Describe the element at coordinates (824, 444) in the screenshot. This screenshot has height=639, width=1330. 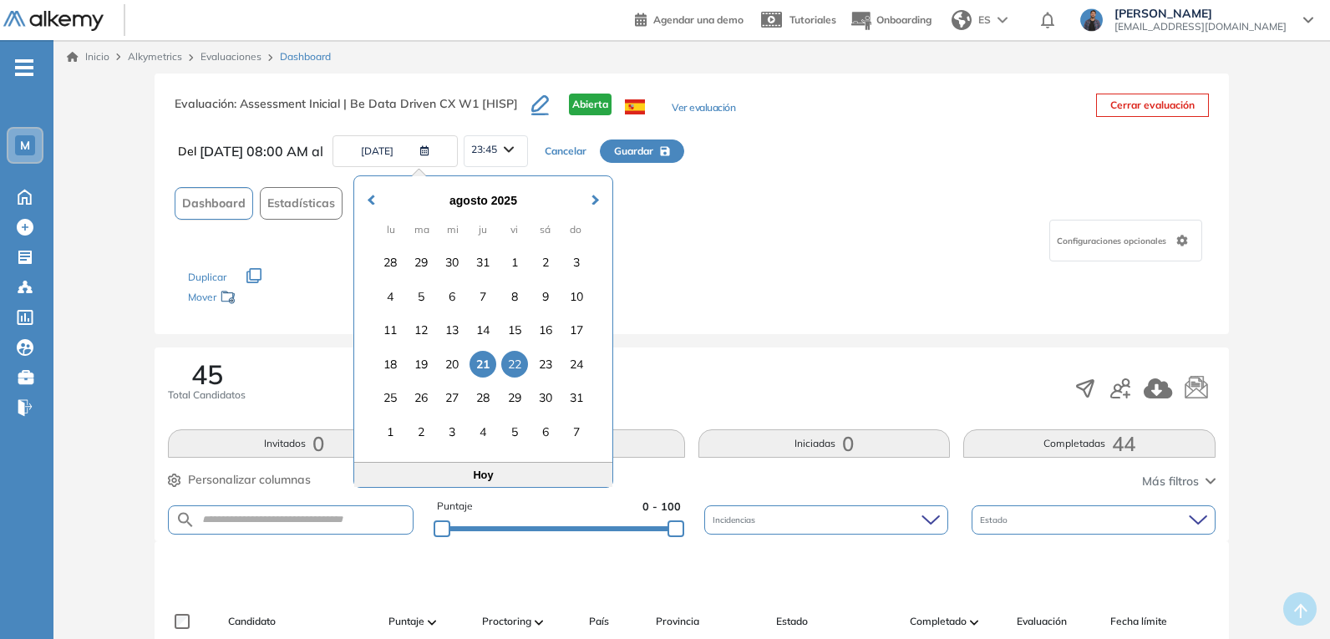
I see `button: Iniciadas0` at that location.